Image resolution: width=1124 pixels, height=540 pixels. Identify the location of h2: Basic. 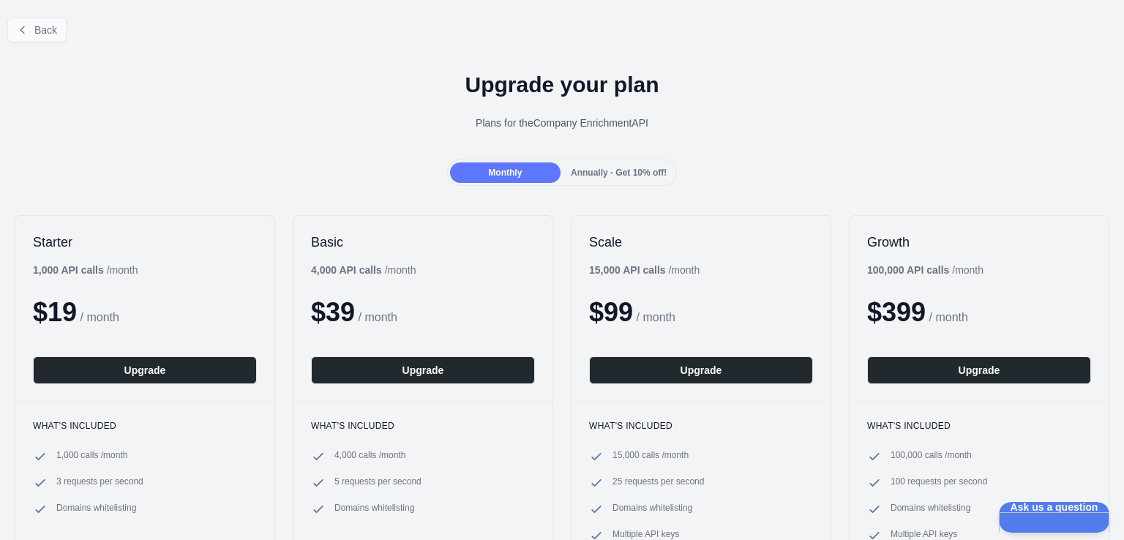
(423, 242).